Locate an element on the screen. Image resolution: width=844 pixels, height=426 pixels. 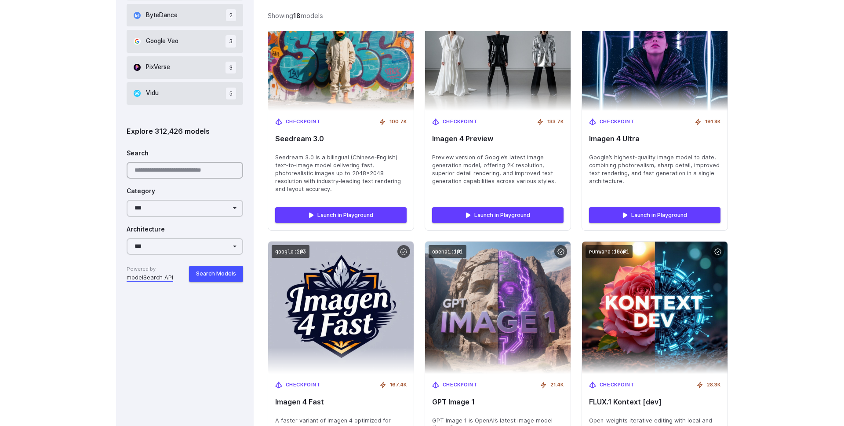
input: Search is located at coordinates (185, 170).